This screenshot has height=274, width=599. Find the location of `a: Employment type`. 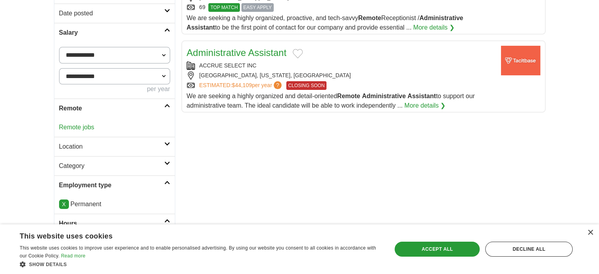

a: Employment type is located at coordinates (115, 185).